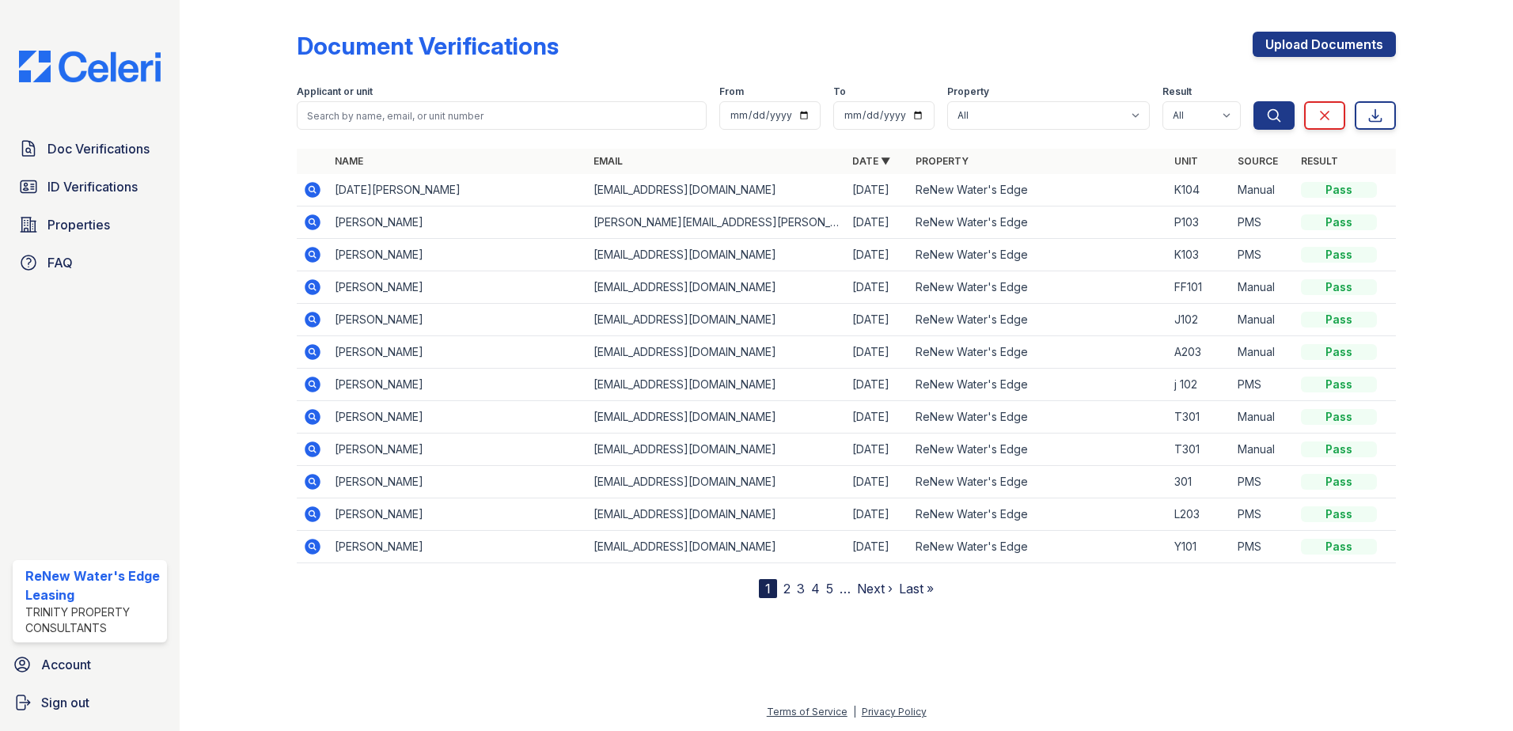 This screenshot has height=731, width=1513. I want to click on a: Properties, so click(89, 225).